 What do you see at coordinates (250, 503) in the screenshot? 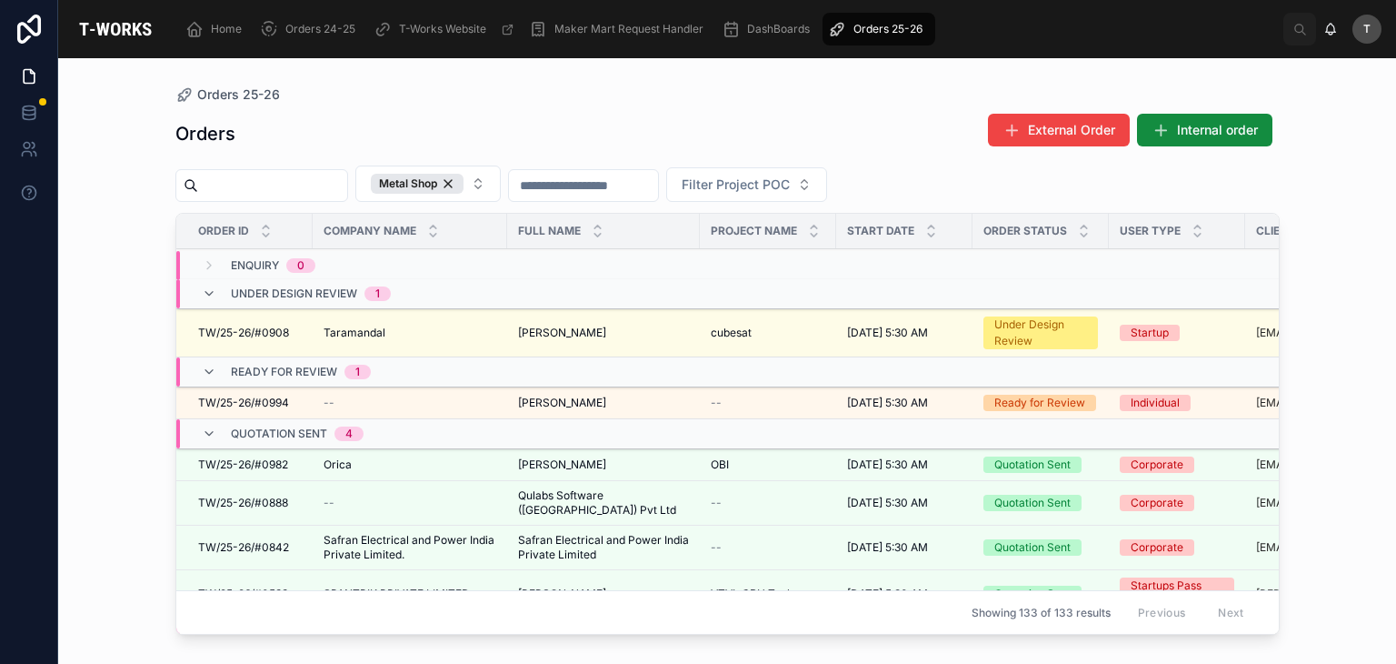
I see `a: TW/25-26/#0888` at bounding box center [250, 503].